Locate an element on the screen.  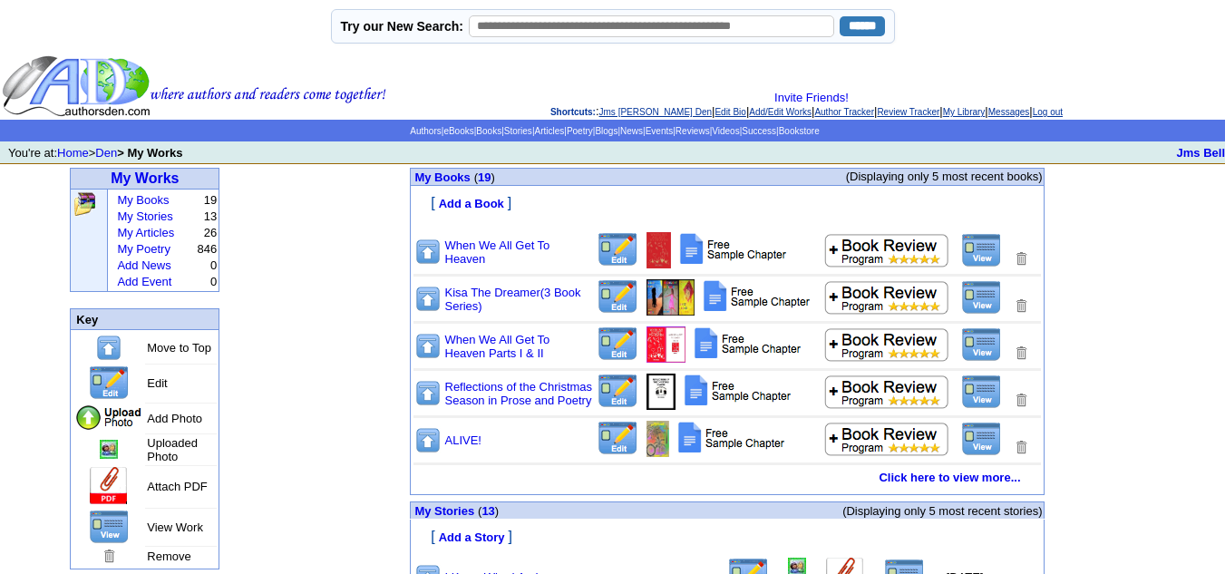
a: Events is located at coordinates (659, 131).